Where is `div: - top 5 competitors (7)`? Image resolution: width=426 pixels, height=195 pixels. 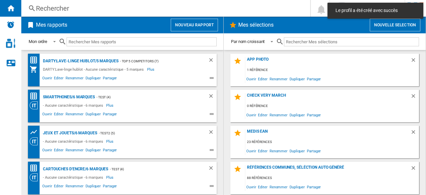 div: - top 5 competitors (7) is located at coordinates (157, 61).